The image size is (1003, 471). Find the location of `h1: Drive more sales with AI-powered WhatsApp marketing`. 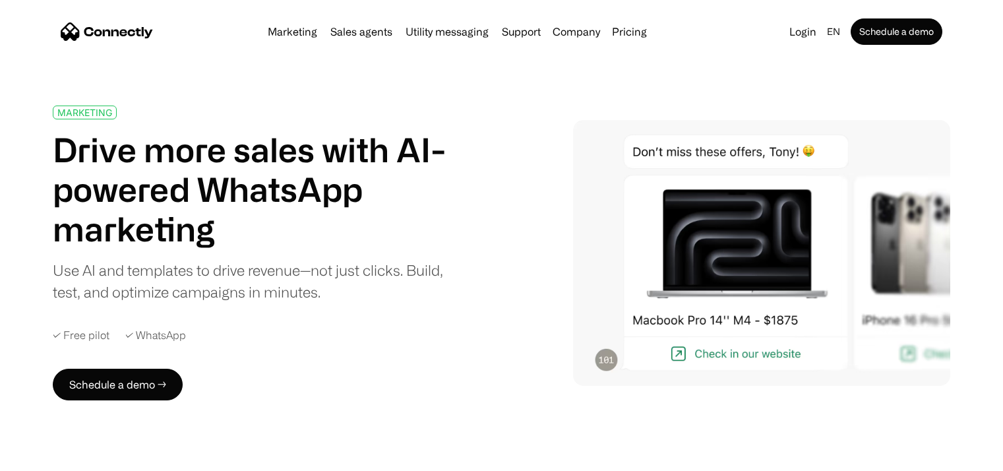

h1: Drive more sales with AI-powered WhatsApp marketing is located at coordinates (257, 189).